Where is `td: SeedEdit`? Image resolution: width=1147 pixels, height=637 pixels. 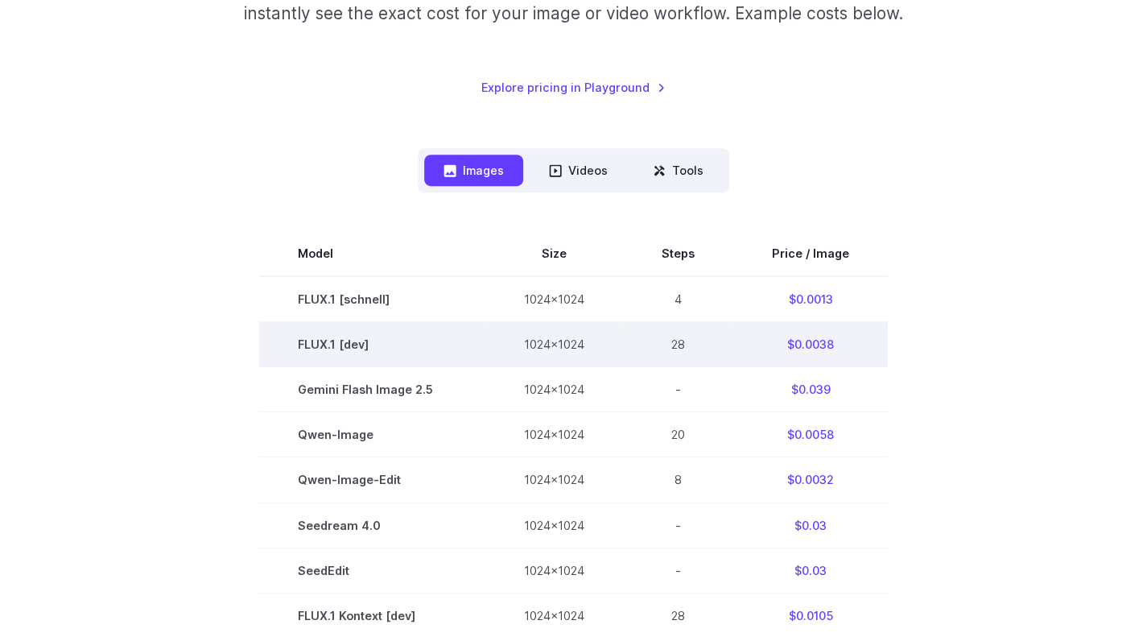 td: SeedEdit is located at coordinates (372, 570).